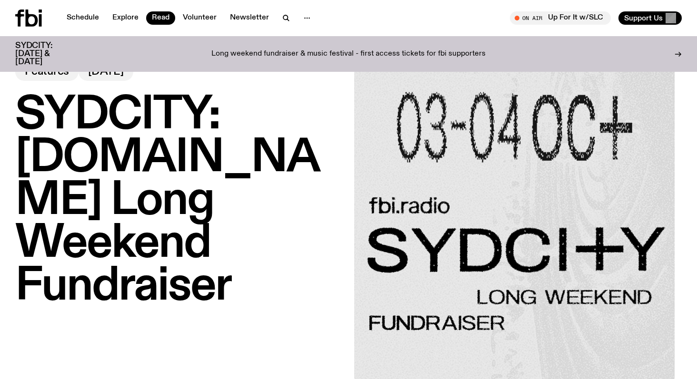 The image size is (697, 379). I want to click on span: Support Us, so click(643, 18).